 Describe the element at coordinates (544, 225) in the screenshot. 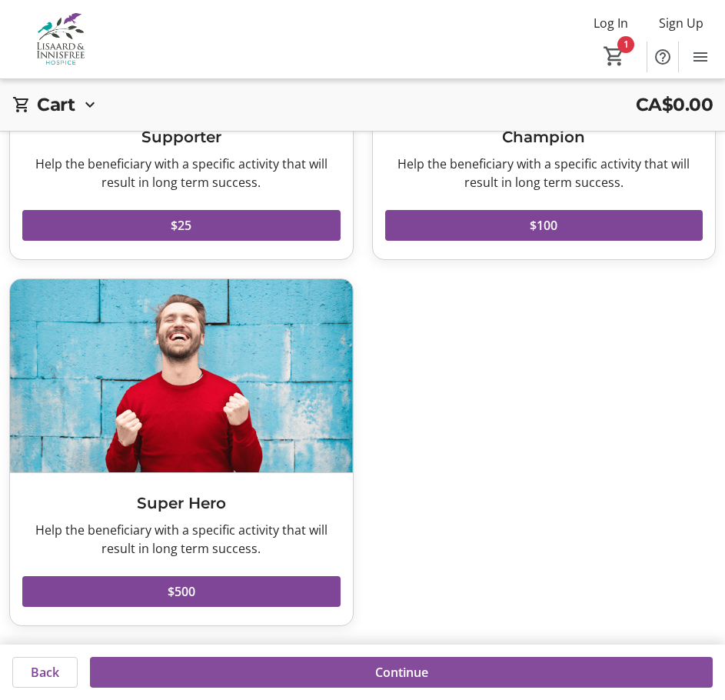

I see `button: $100` at that location.